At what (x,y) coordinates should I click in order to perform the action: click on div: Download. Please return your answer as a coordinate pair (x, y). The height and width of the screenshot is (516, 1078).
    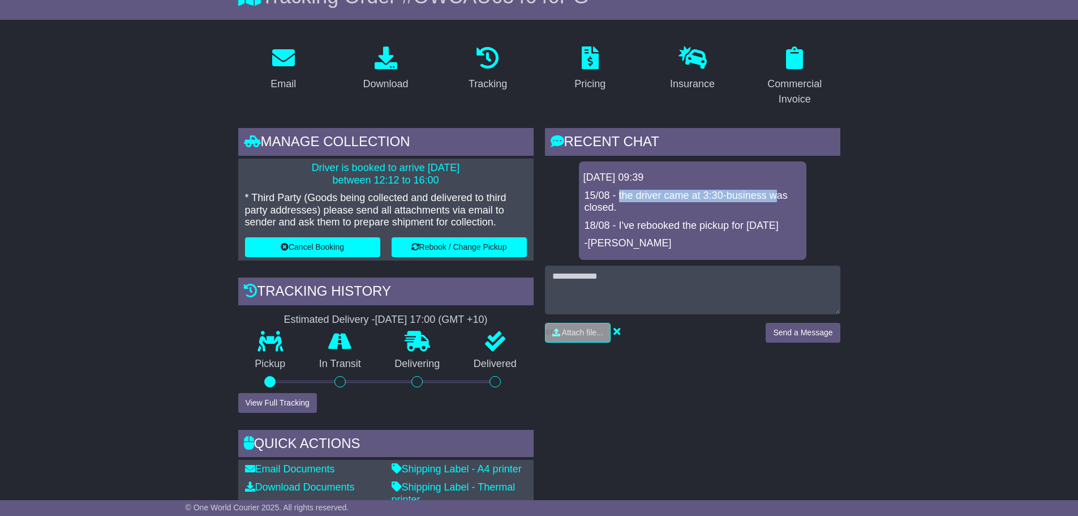
    Looking at the image, I should click on (386, 84).